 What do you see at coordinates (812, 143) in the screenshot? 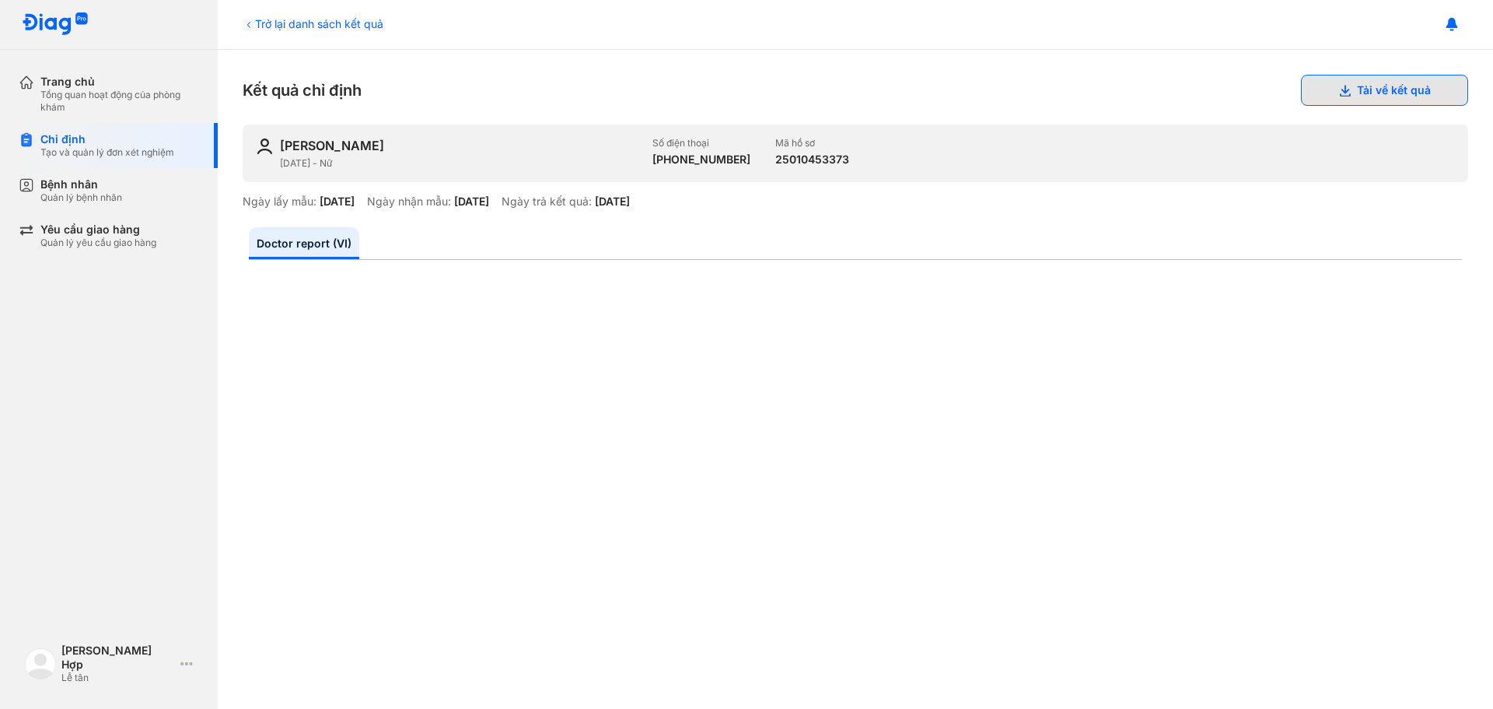
I see `div: Mã hồ sơ` at bounding box center [812, 143].